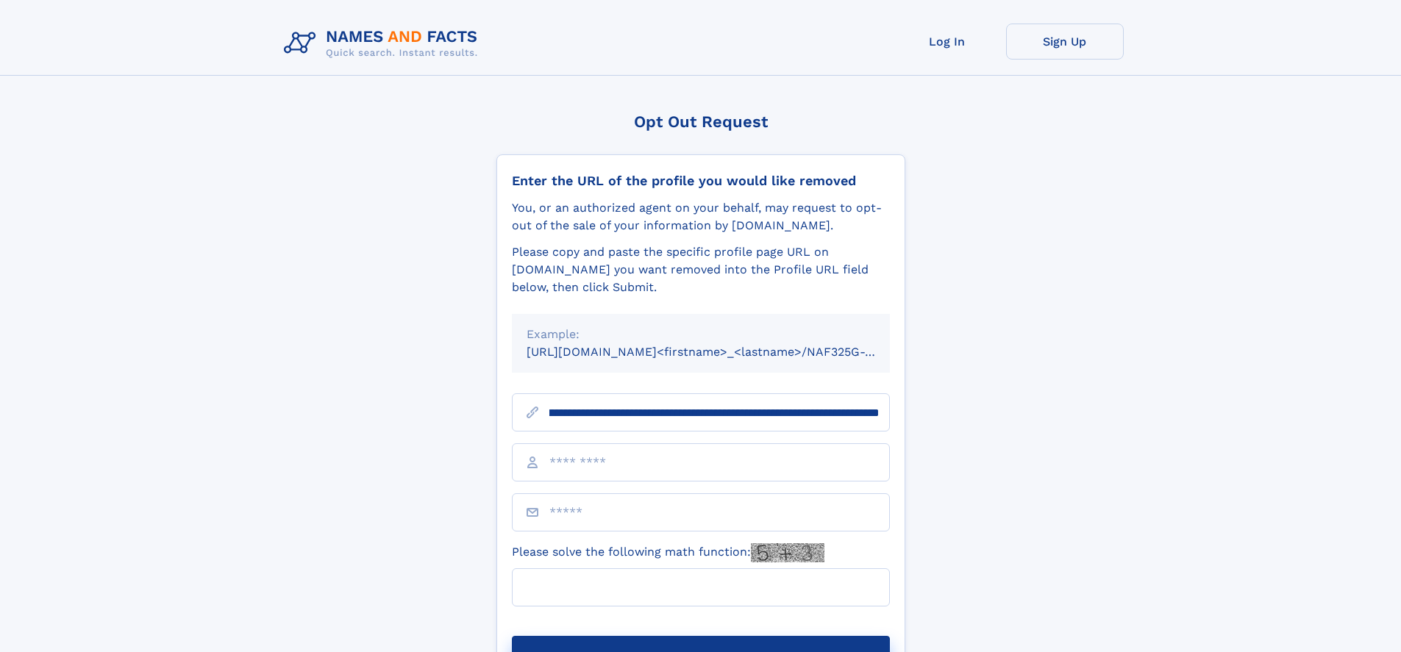 This screenshot has width=1401, height=652. What do you see at coordinates (668, 553) in the screenshot?
I see `label: Please solve the following math function:` at bounding box center [668, 553].